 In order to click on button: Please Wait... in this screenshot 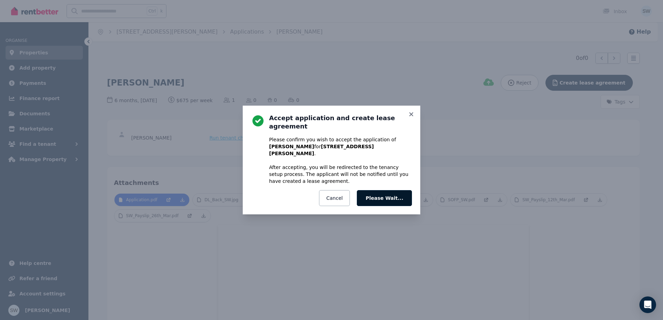, I will do `click(384, 198)`.